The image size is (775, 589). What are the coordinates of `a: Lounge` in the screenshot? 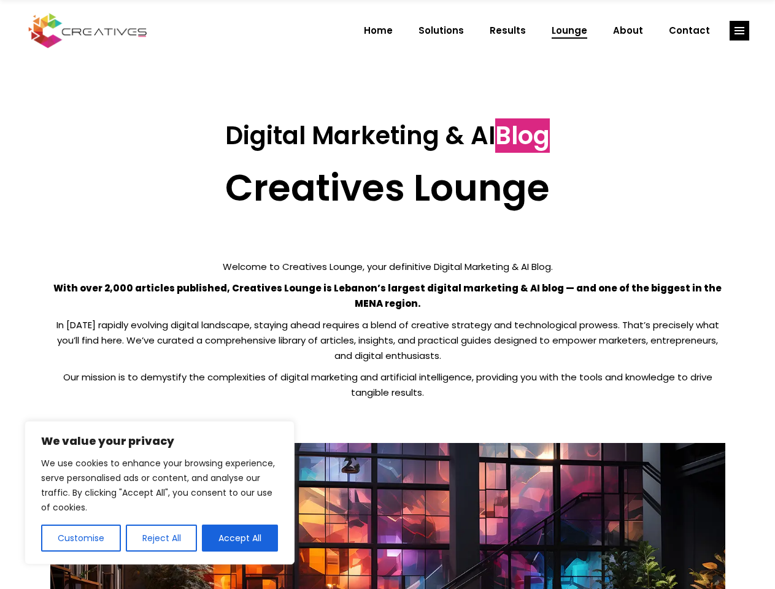 It's located at (569, 31).